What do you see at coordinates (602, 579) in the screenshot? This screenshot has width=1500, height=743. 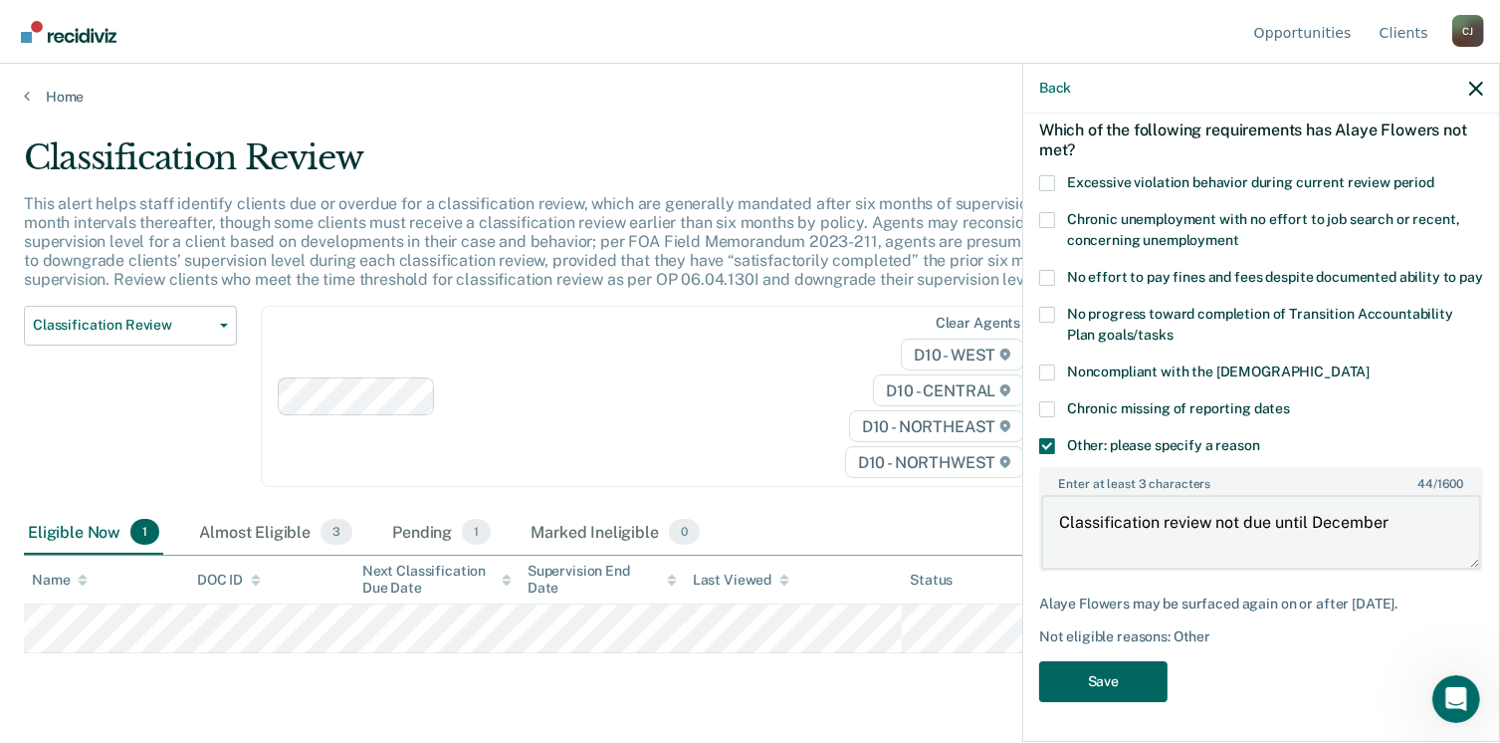 I see `div: Supervision End Date` at bounding box center [602, 579].